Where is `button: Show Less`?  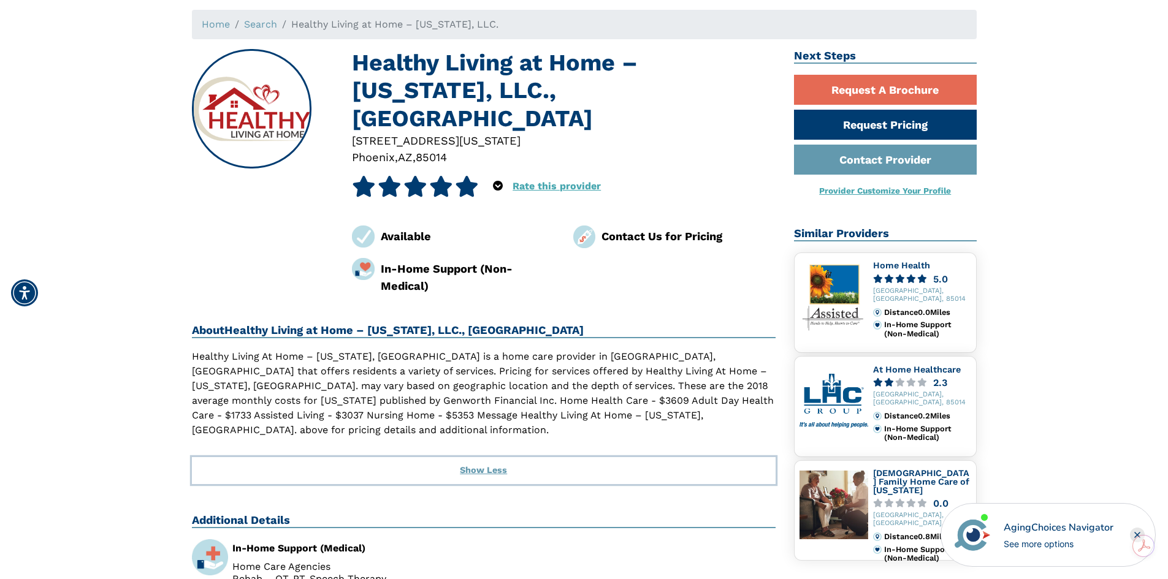 button: Show Less is located at coordinates (484, 471).